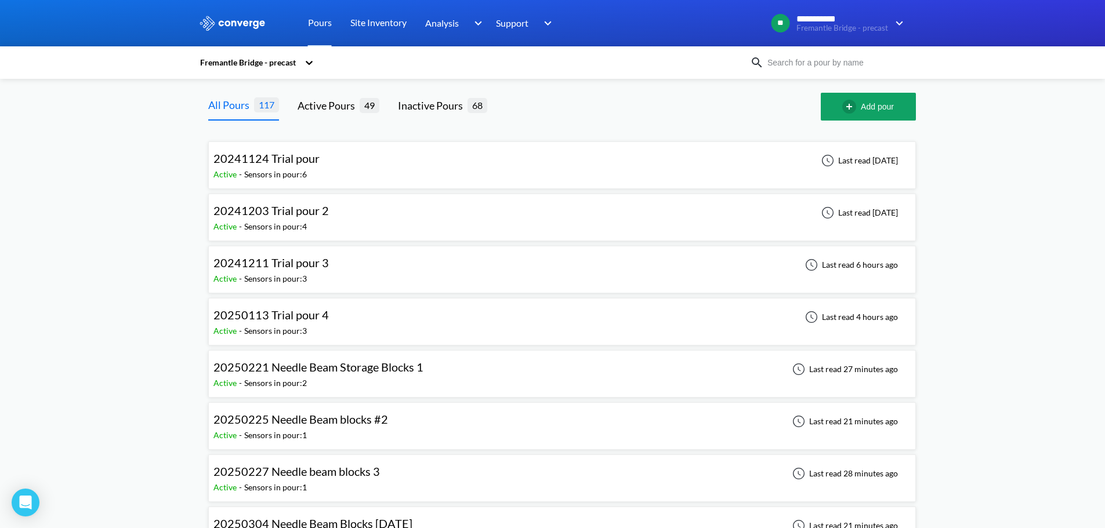 This screenshot has width=1105, height=528. What do you see at coordinates (271, 315) in the screenshot?
I see `span: 20250113 Trial pour 4` at bounding box center [271, 315].